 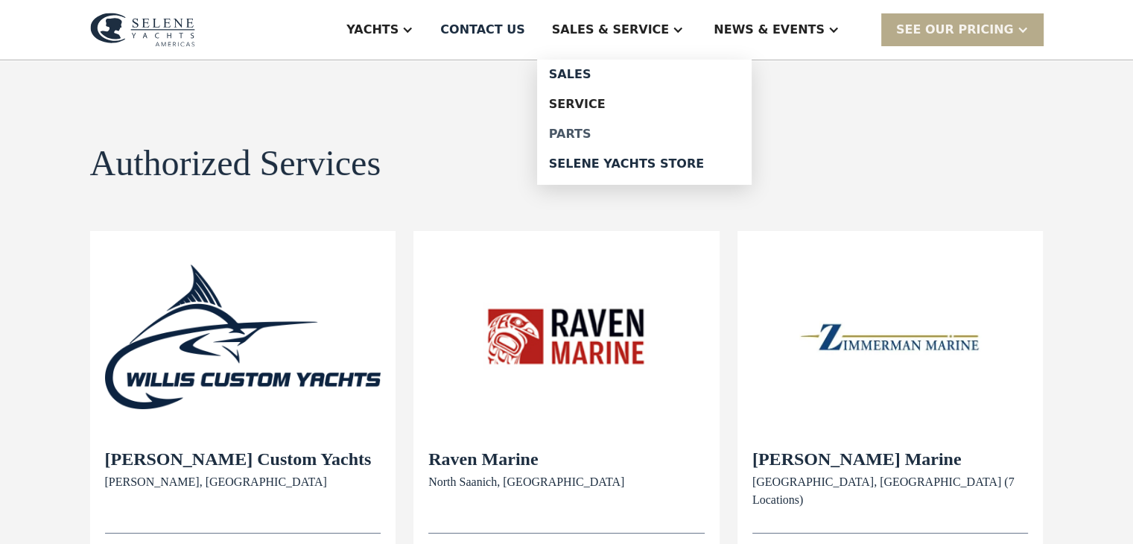 What do you see at coordinates (644, 74) in the screenshot?
I see `a: Sales` at bounding box center [644, 74].